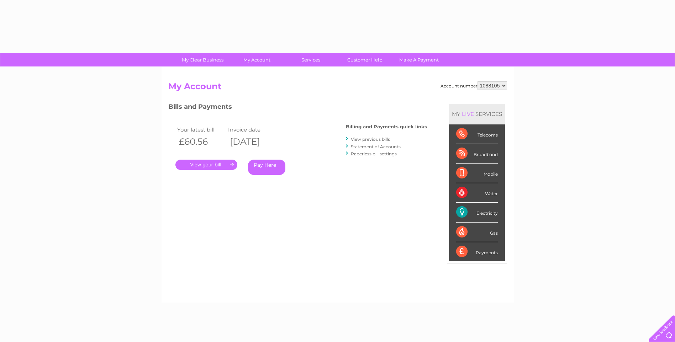  I want to click on div: Account number, so click(473, 86).